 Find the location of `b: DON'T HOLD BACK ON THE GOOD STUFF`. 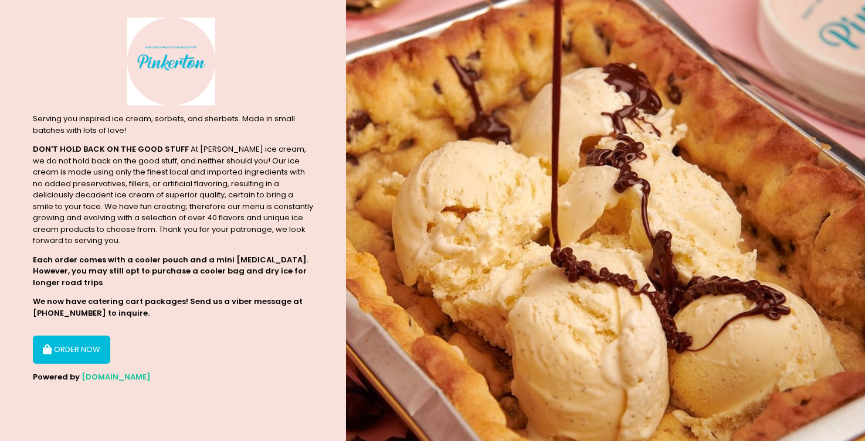

b: DON'T HOLD BACK ON THE GOOD STUFF is located at coordinates (111, 149).